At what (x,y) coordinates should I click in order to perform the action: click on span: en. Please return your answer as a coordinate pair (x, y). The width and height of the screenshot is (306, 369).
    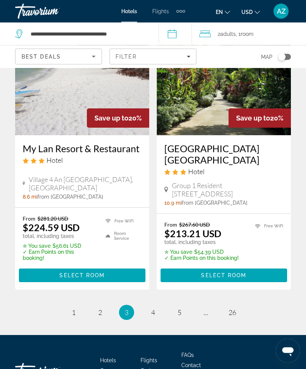
    Looking at the image, I should click on (219, 12).